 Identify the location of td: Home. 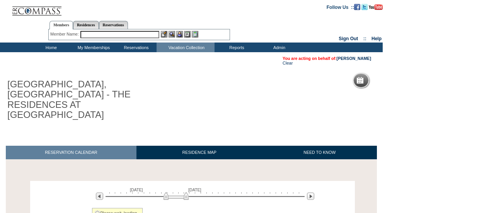
(50, 47).